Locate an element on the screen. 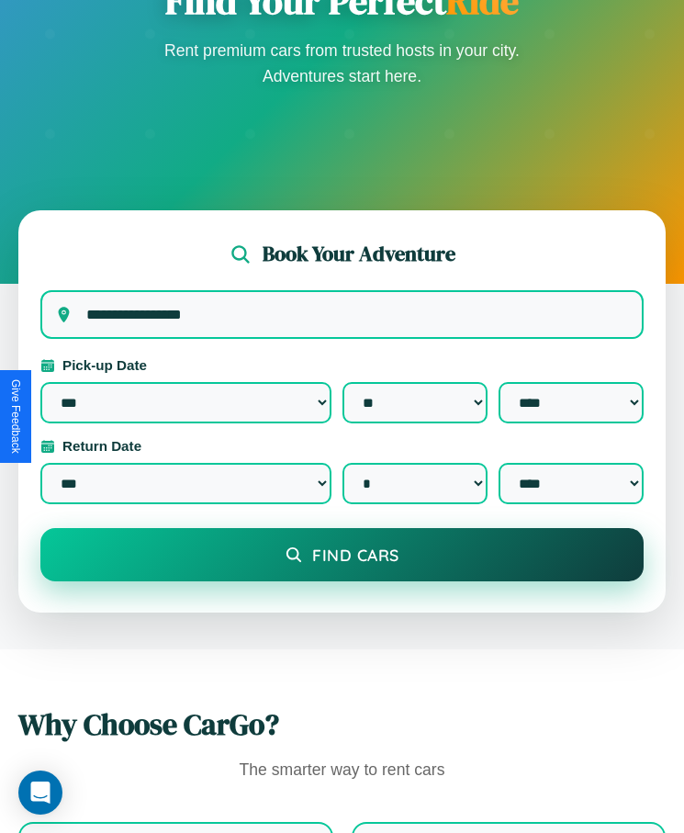  div: Open Intercom Messenger is located at coordinates (40, 793).